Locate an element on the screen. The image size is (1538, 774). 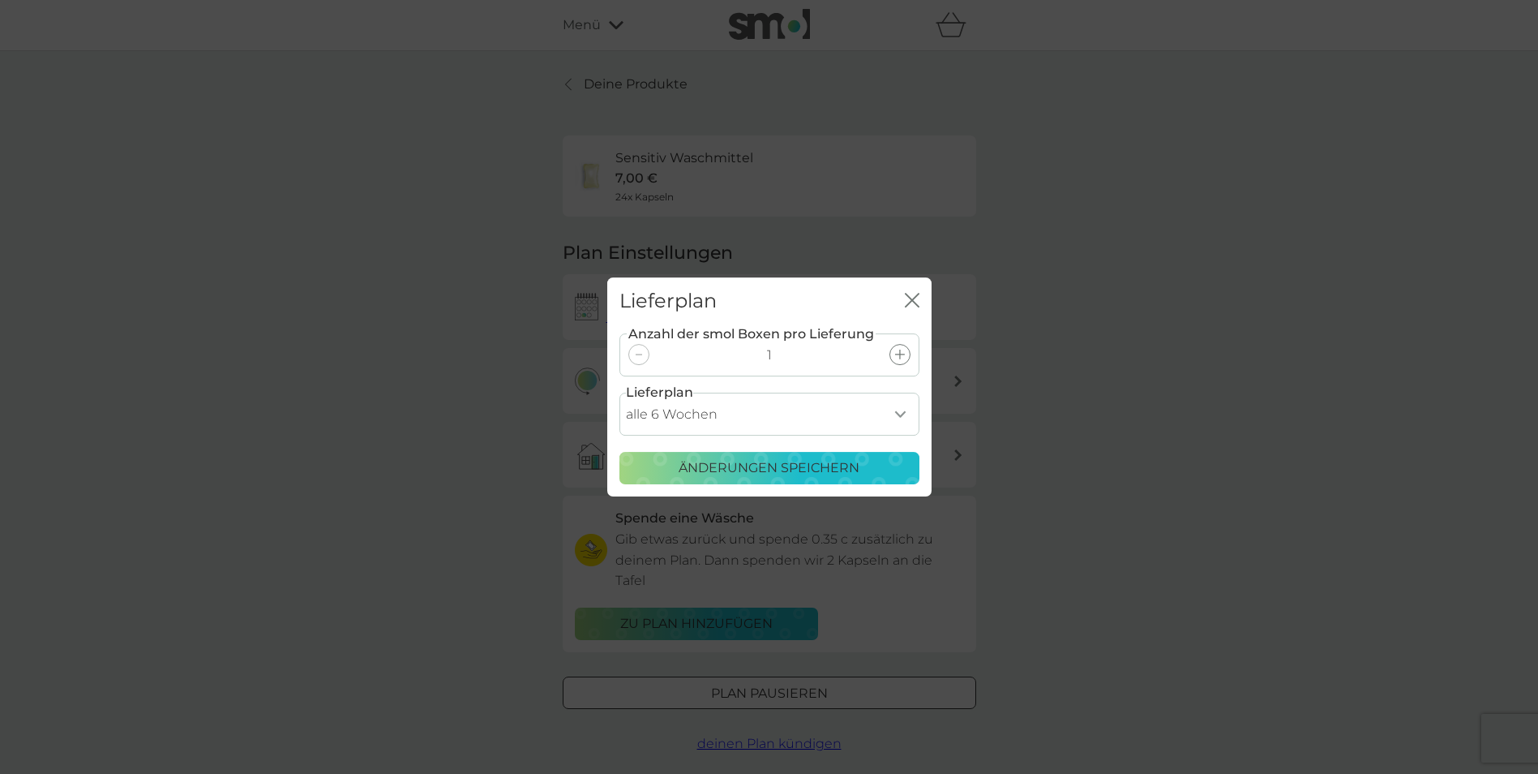
label: Anzahl der smol Boxen pro Lieferung is located at coordinates (751, 334).